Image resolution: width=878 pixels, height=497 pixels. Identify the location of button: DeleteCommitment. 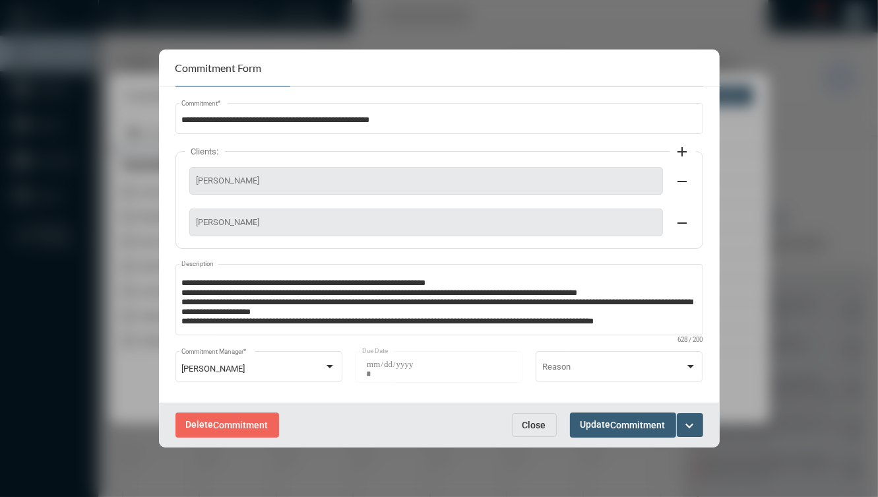
(227, 424).